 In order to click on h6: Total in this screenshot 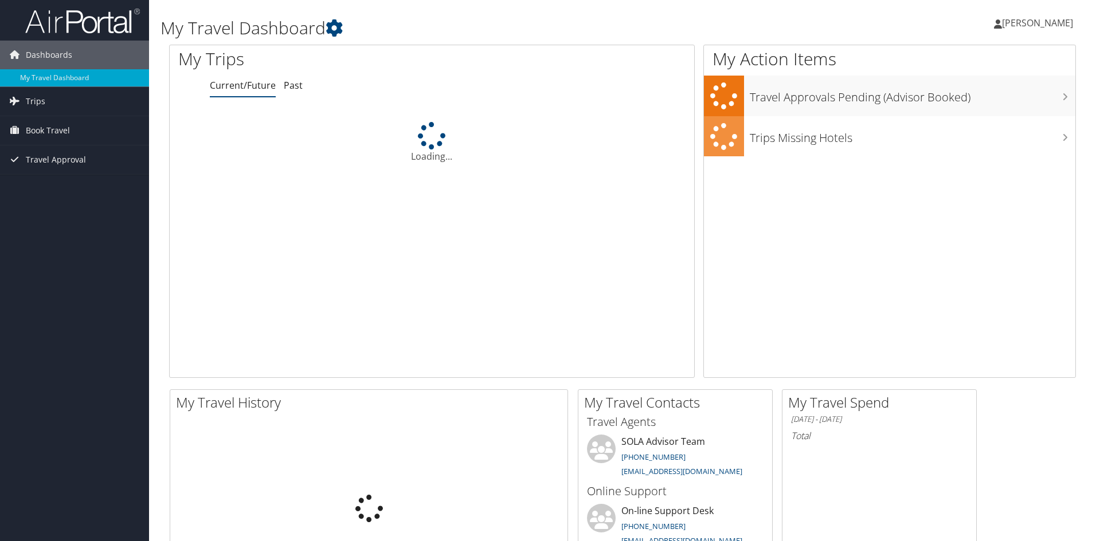, I will do `click(879, 436)`.